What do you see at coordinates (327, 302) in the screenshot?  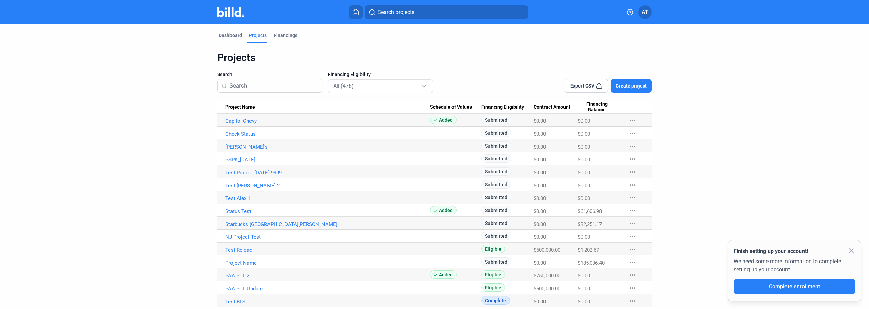 I see `a: Test BLS` at bounding box center [327, 302].